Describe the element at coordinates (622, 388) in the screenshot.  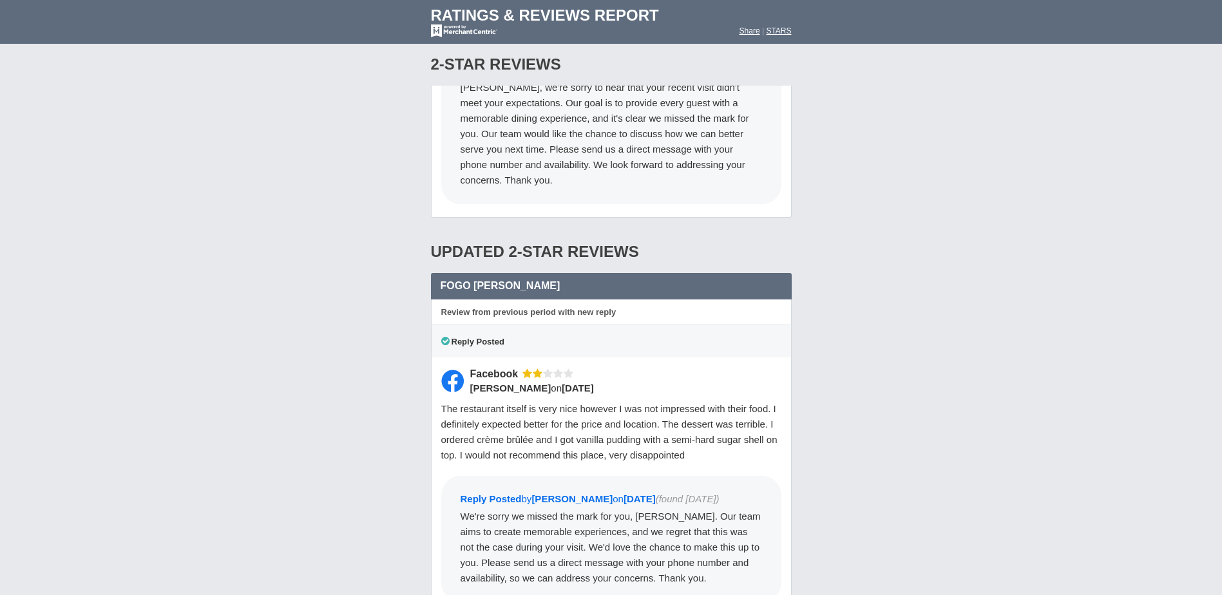
I see `div: on` at that location.